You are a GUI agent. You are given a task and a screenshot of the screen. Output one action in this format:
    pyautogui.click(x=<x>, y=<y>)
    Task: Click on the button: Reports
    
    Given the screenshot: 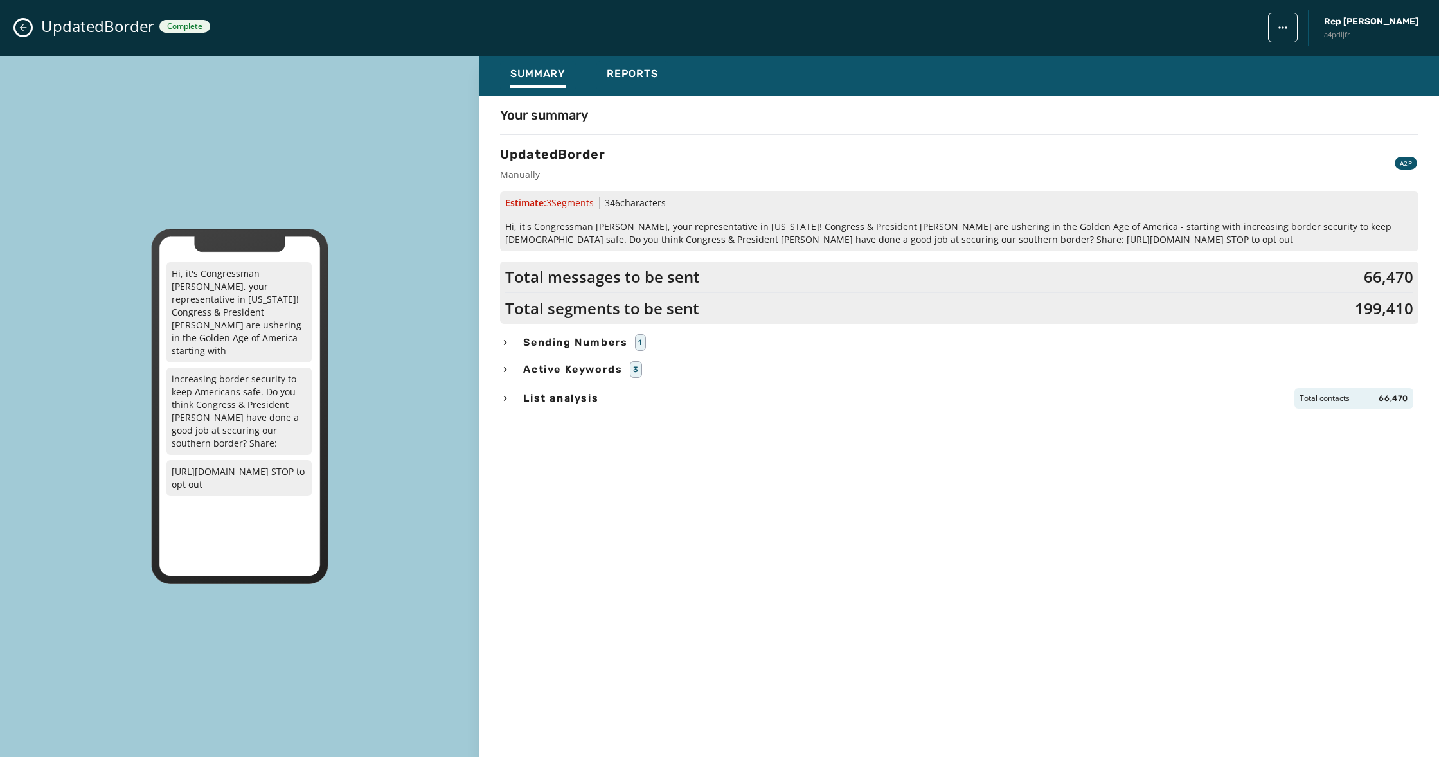 What is the action you would take?
    pyautogui.click(x=632, y=76)
    